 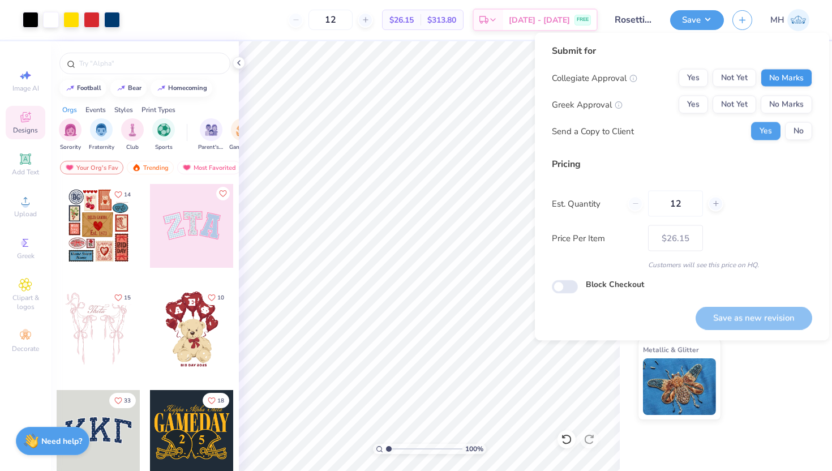 What do you see at coordinates (634, 20) in the screenshot?
I see `input: Untitled Design` at bounding box center [634, 20].